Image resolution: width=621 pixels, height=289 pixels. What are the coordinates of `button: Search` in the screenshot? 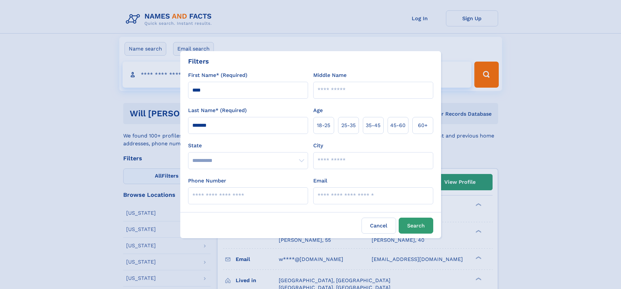 It's located at (416, 226).